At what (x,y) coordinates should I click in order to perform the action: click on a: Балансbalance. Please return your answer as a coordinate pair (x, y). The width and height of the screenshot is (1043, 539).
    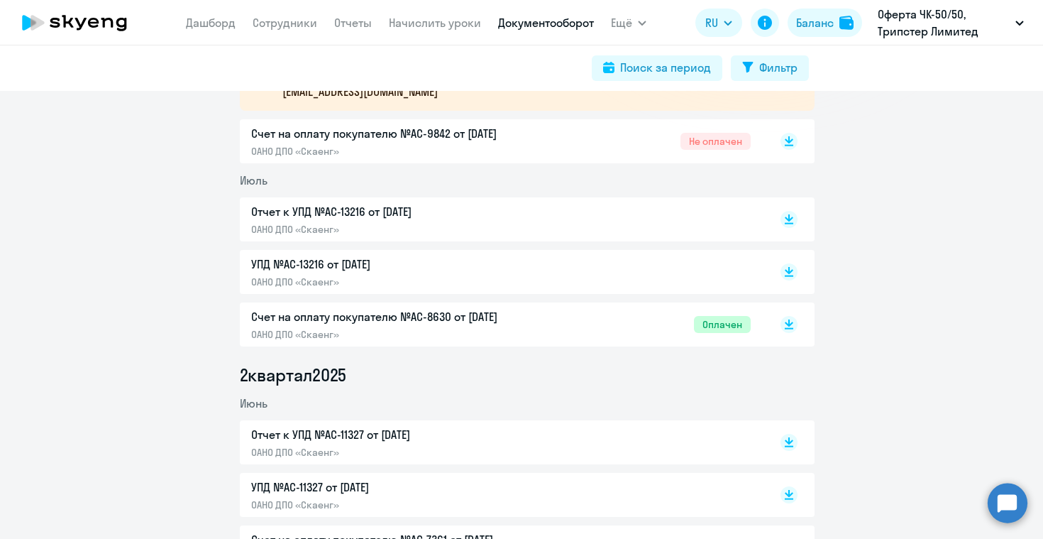
    Looking at the image, I should click on (825, 23).